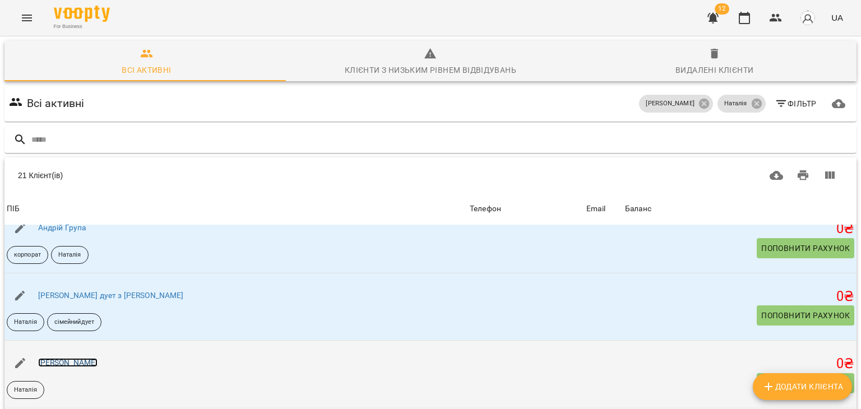 This screenshot has height=409, width=861. I want to click on button: Друк, so click(804, 176).